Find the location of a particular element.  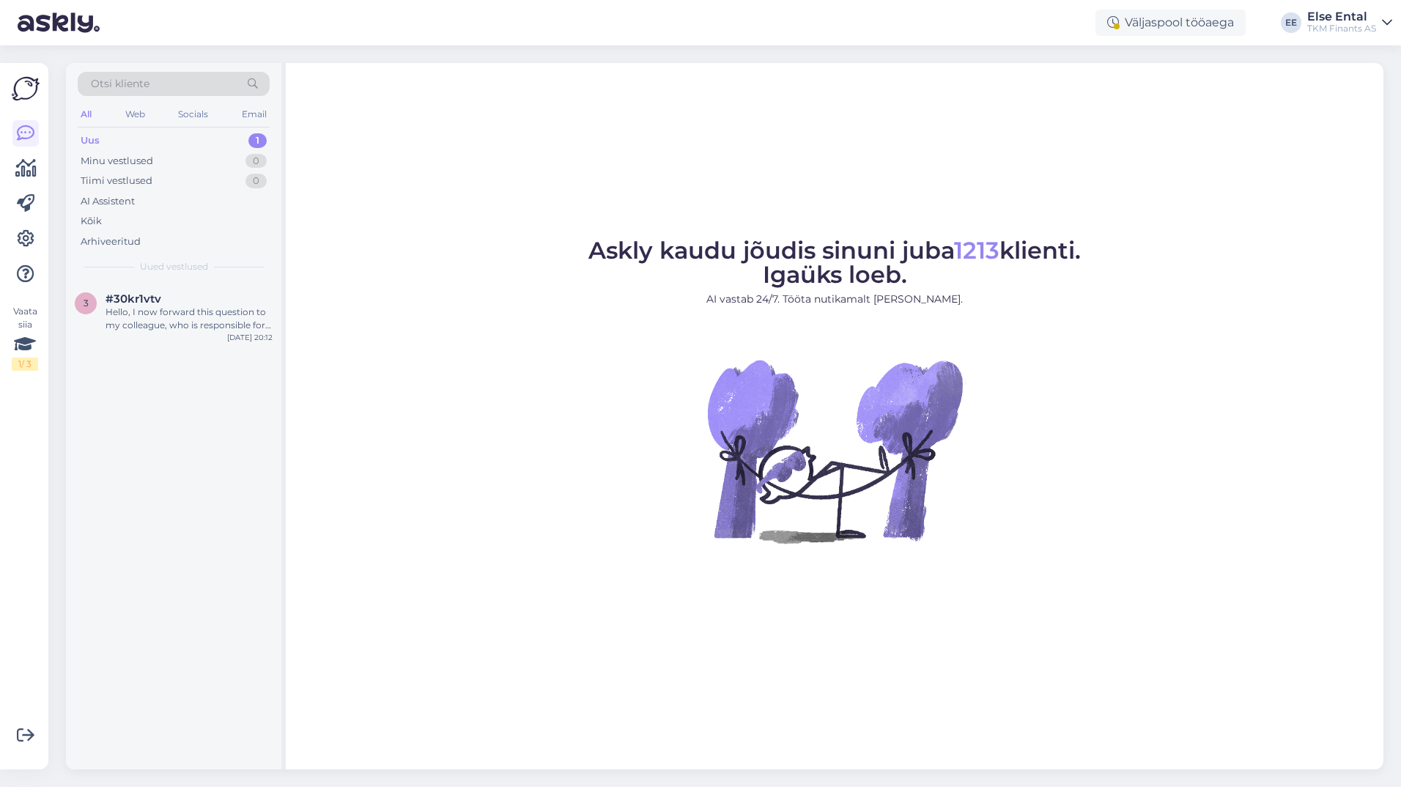

div: Hello, I now forward this question to my colleague, who is responsible for this. The reply will b... is located at coordinates (189, 319).